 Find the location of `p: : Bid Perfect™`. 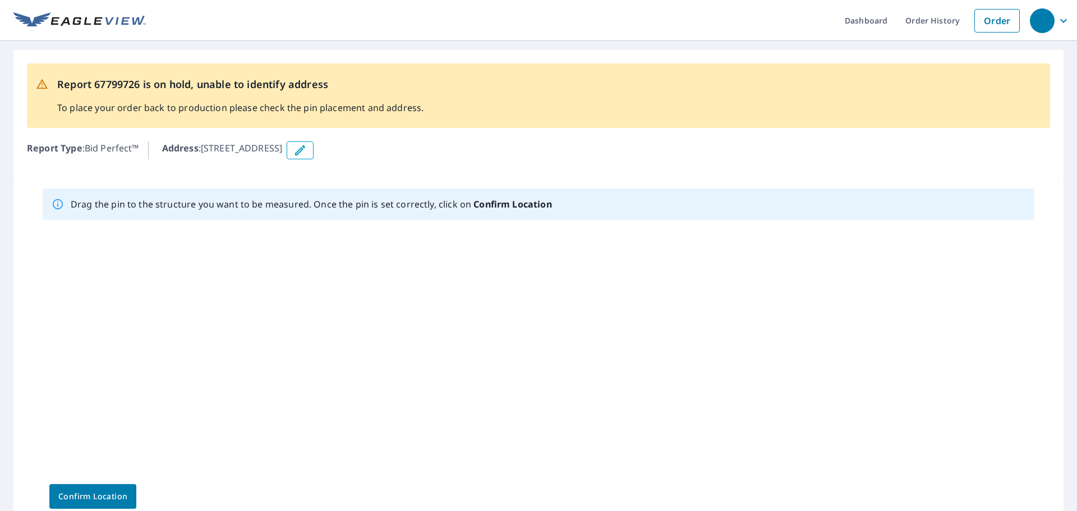

p: : Bid Perfect™ is located at coordinates (83, 150).